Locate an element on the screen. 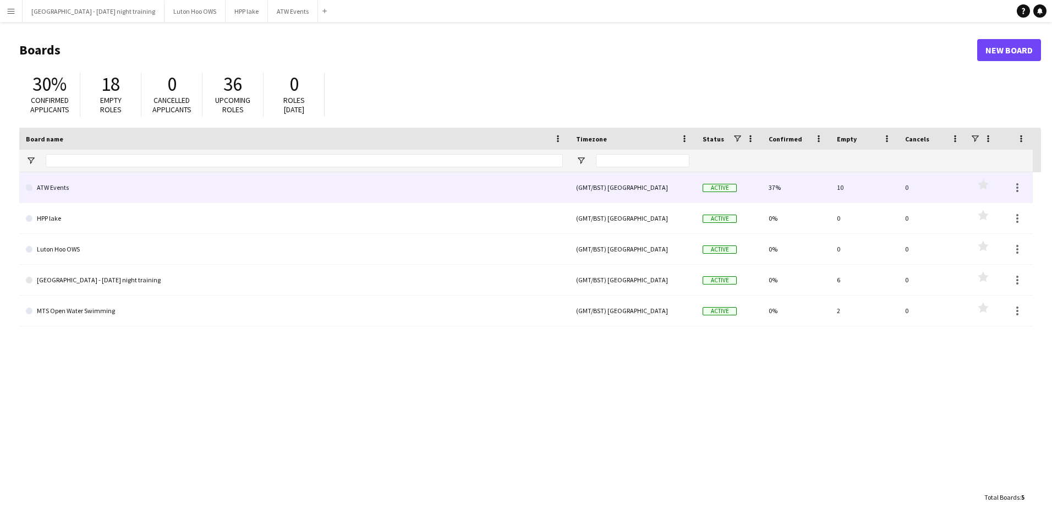  span: Cancelled applicants is located at coordinates (172, 105).